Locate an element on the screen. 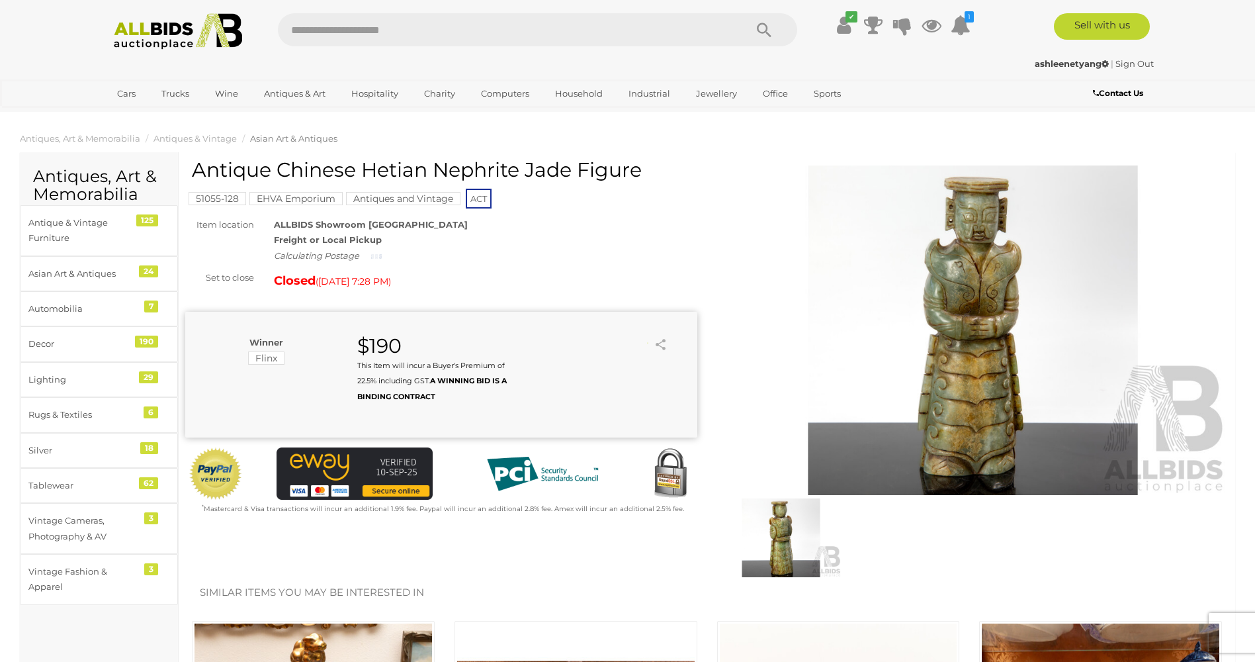 This screenshot has width=1255, height=662. div: Item location is located at coordinates (220, 224).